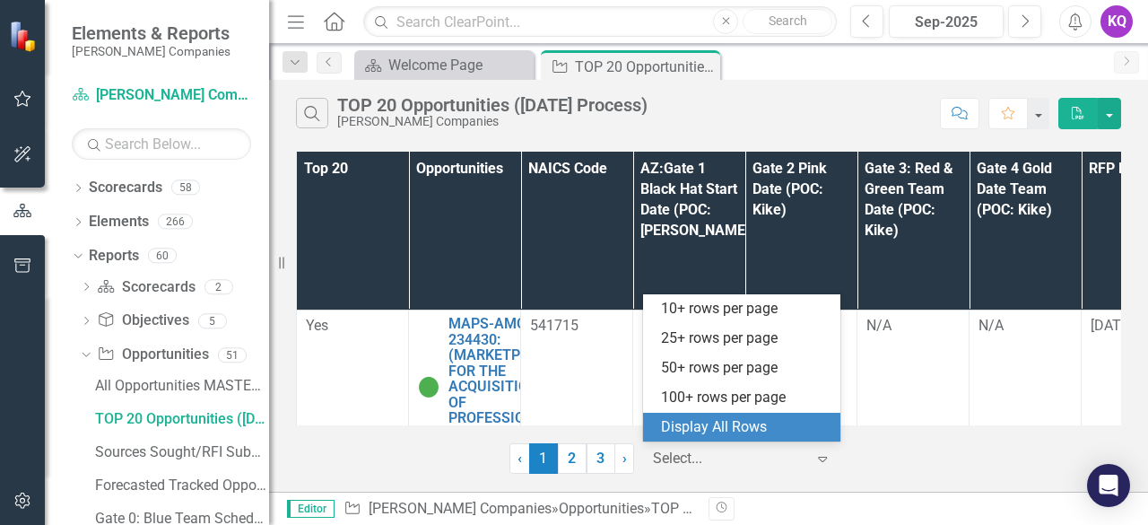 The image size is (1148, 525). Describe the element at coordinates (946, 22) in the screenshot. I see `button: Sep-2025` at that location.